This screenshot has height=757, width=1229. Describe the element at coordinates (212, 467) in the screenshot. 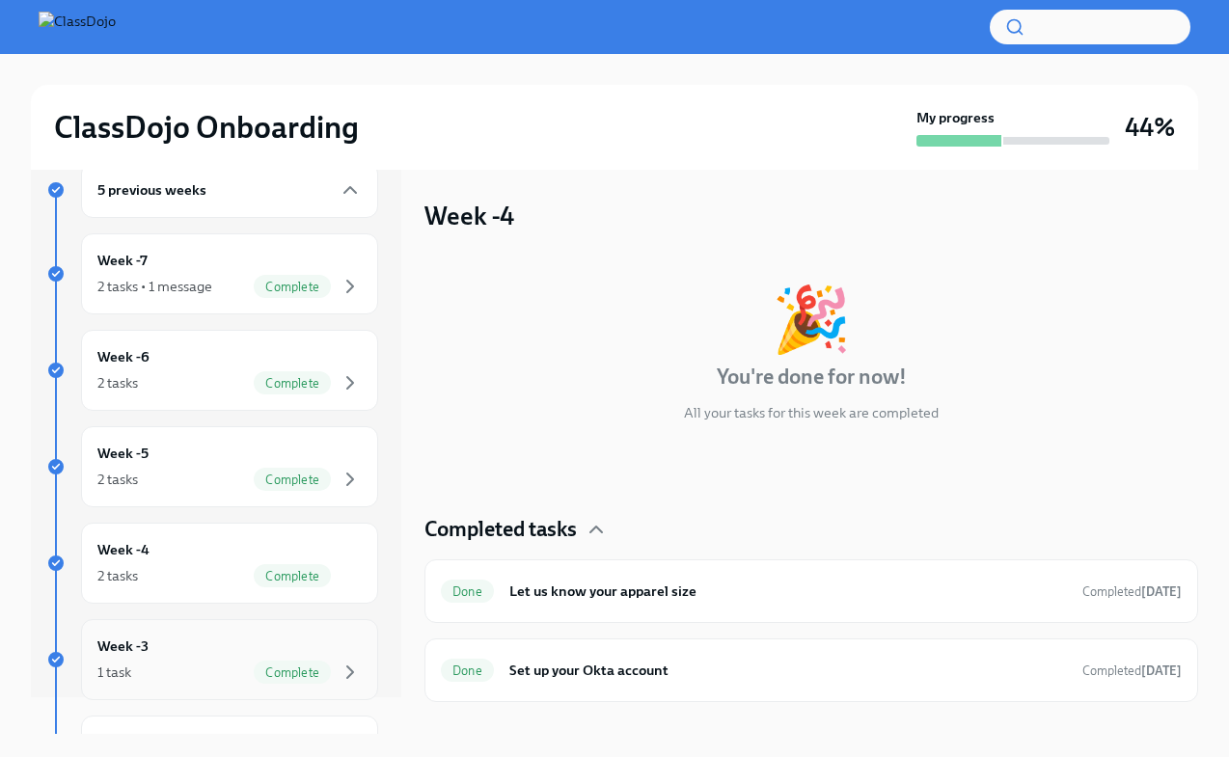

I see `a: Week -52 tasksComplete` at that location.